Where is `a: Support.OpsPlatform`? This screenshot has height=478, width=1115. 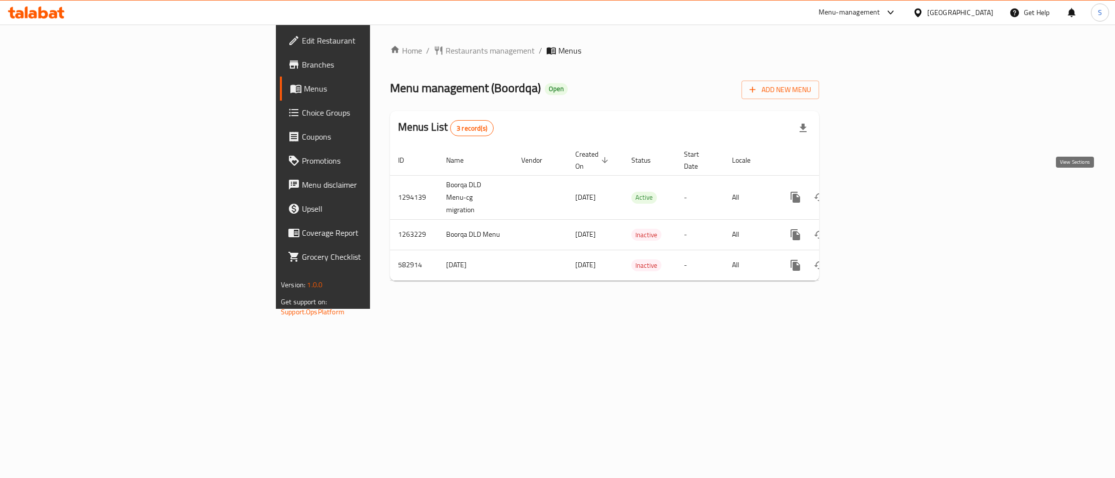 a: Support.OpsPlatform is located at coordinates (312, 312).